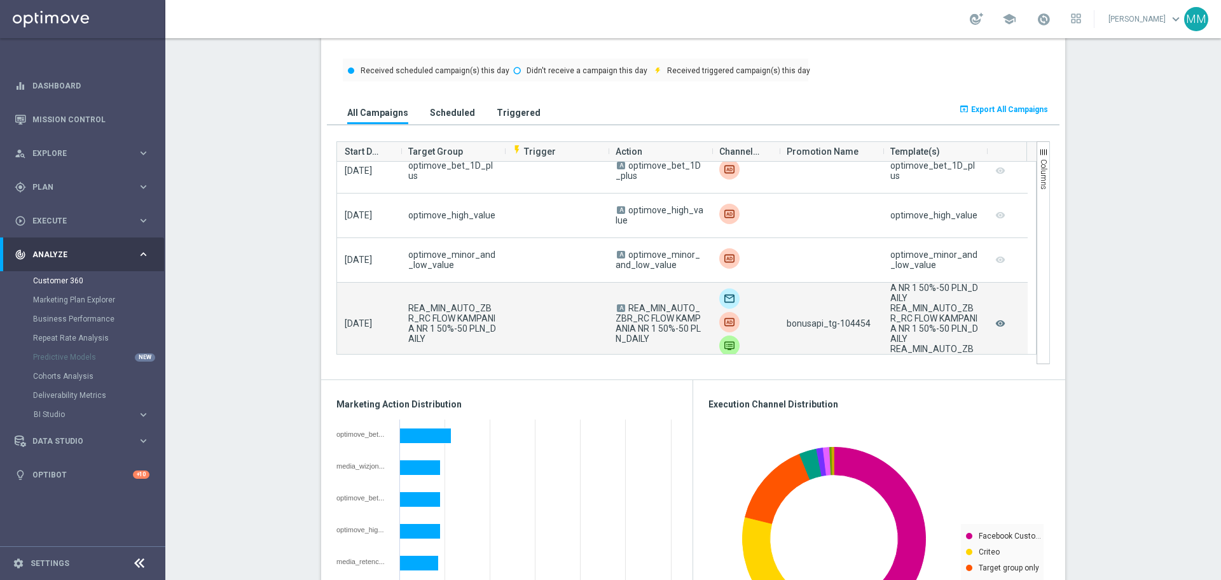  What do you see at coordinates (1010, 19) in the screenshot?
I see `span: school` at bounding box center [1010, 19].